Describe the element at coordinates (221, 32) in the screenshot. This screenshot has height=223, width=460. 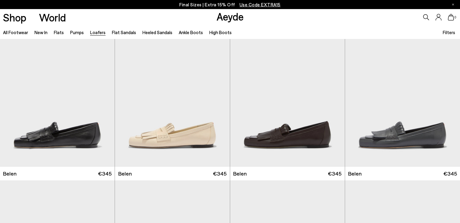
I see `a: High Boots` at that location.